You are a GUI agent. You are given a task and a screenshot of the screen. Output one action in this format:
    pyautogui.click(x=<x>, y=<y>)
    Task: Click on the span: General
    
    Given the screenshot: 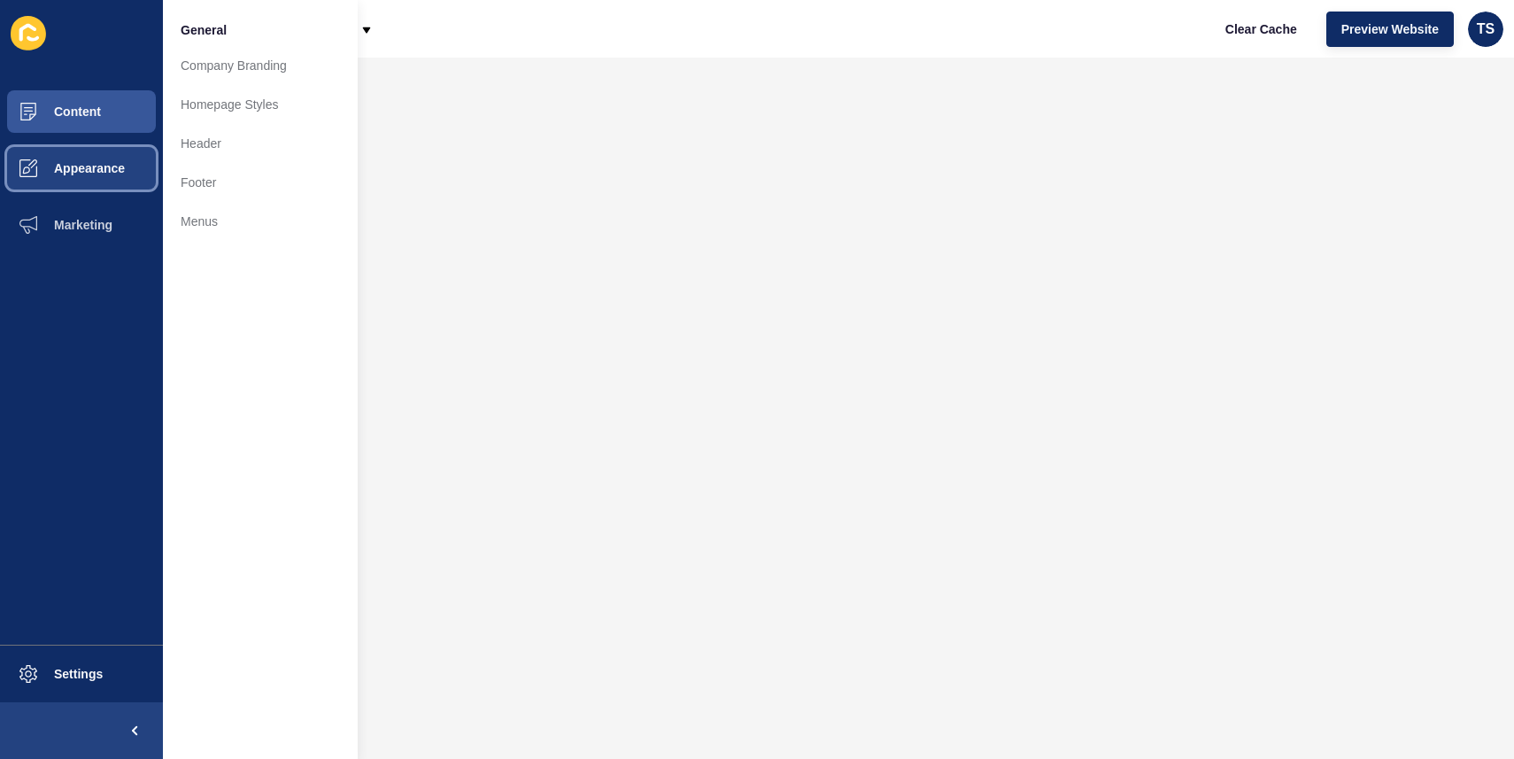 What is the action you would take?
    pyautogui.click(x=204, y=30)
    